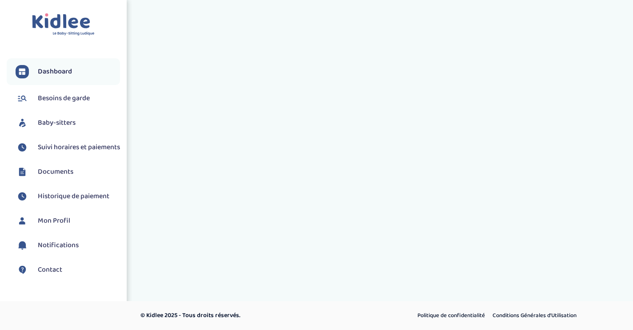  I want to click on span: Mon Profil, so click(54, 221).